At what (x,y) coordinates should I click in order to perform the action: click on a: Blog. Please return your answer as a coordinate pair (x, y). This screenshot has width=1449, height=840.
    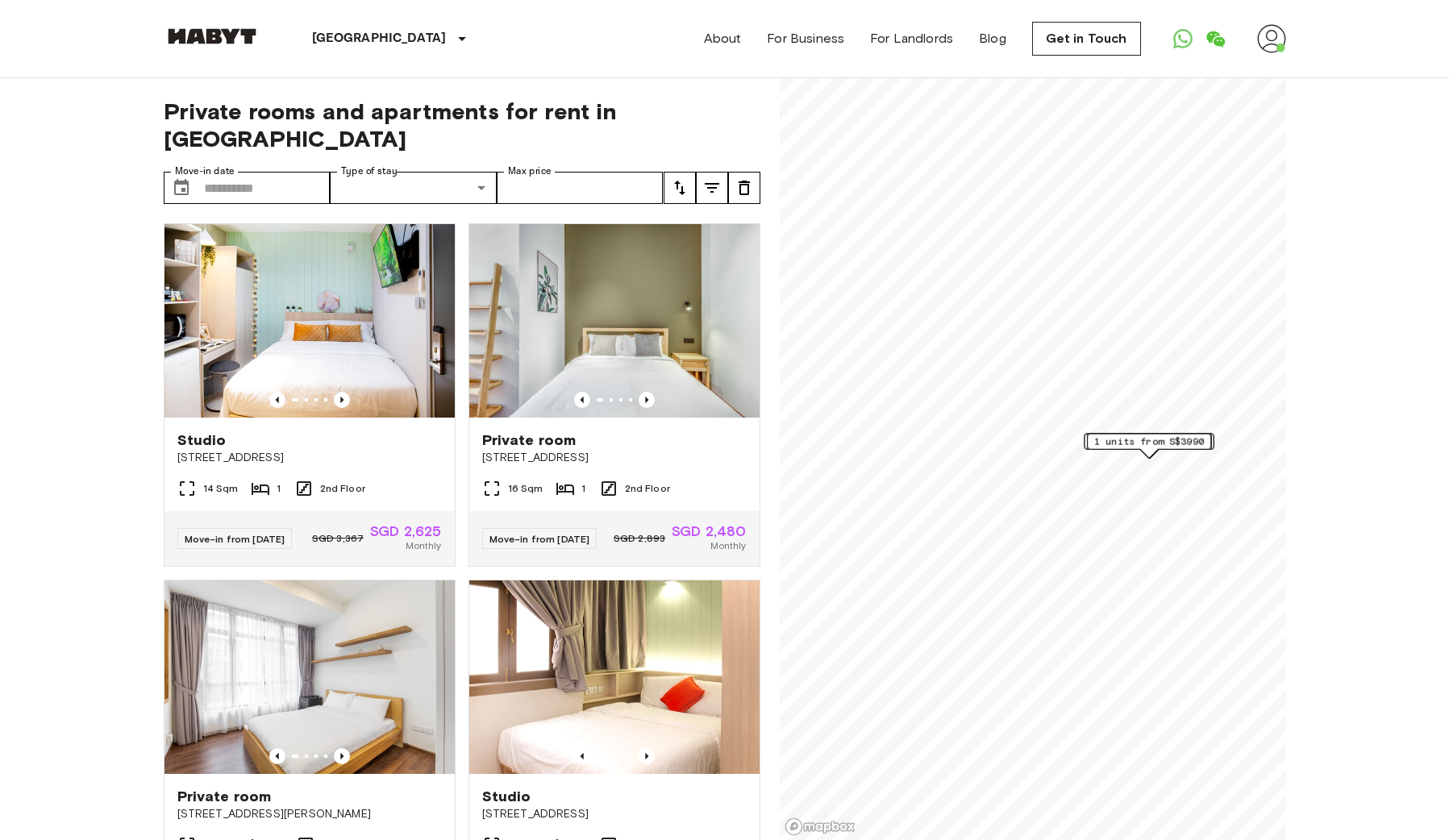
    Looking at the image, I should click on (993, 39).